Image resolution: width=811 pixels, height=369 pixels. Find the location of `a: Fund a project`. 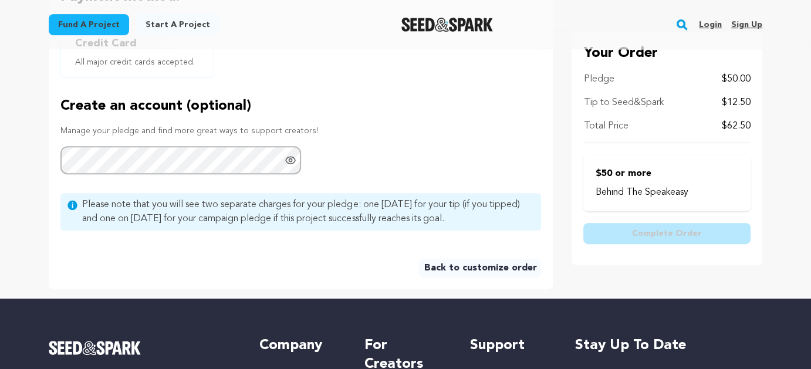

a: Fund a project is located at coordinates (89, 25).